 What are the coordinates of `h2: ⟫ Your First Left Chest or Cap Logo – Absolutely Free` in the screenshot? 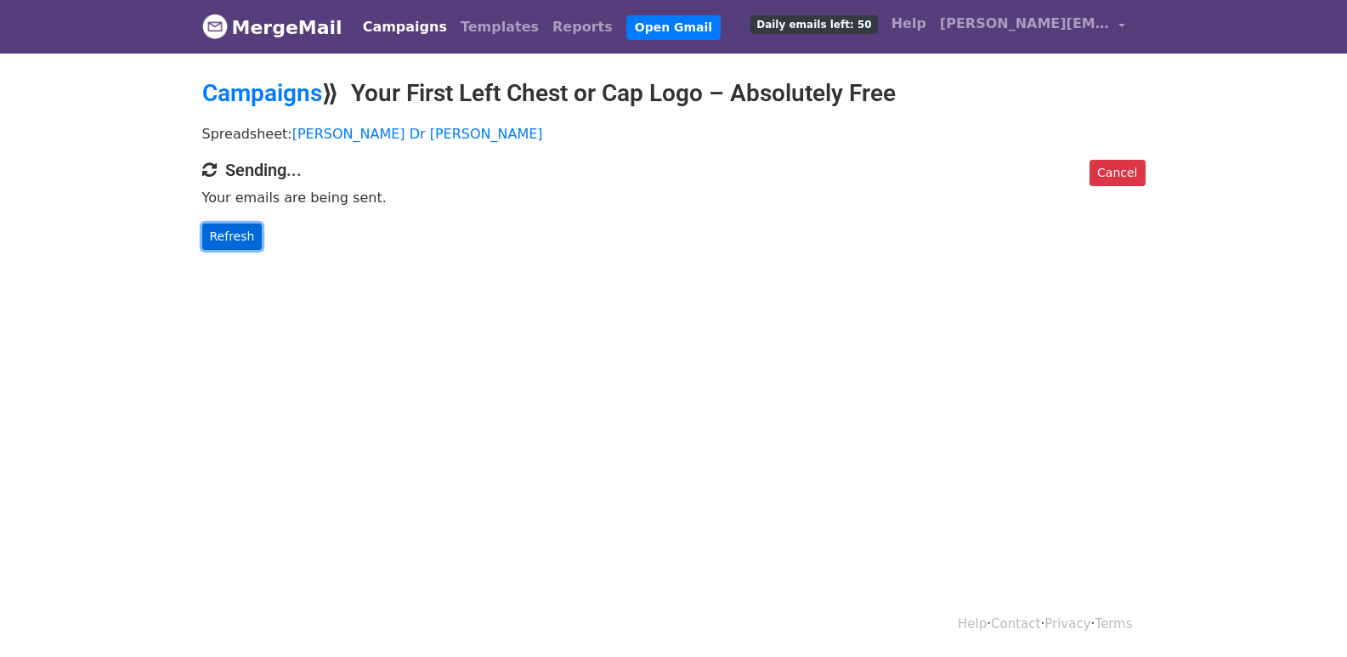 It's located at (674, 93).